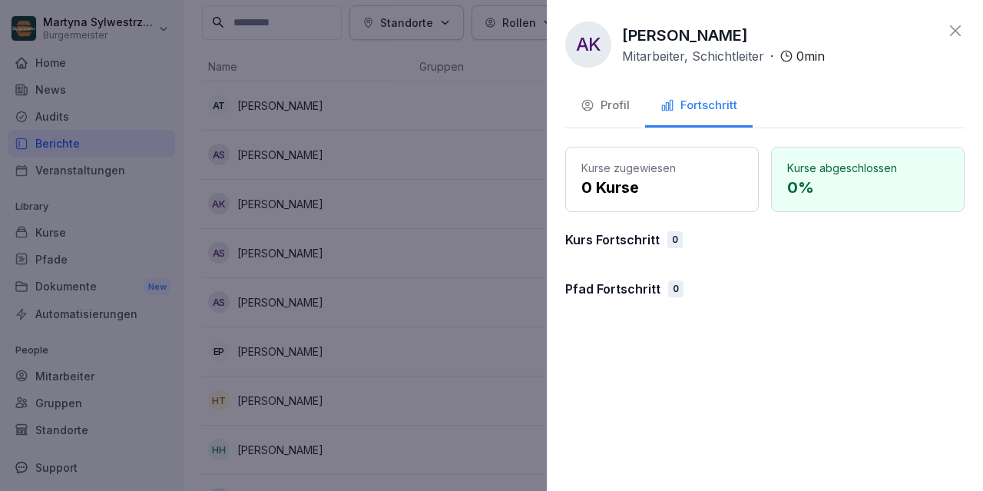 The image size is (983, 491). What do you see at coordinates (693, 56) in the screenshot?
I see `p: Mitarbeiter, Schichtleiter` at bounding box center [693, 56].